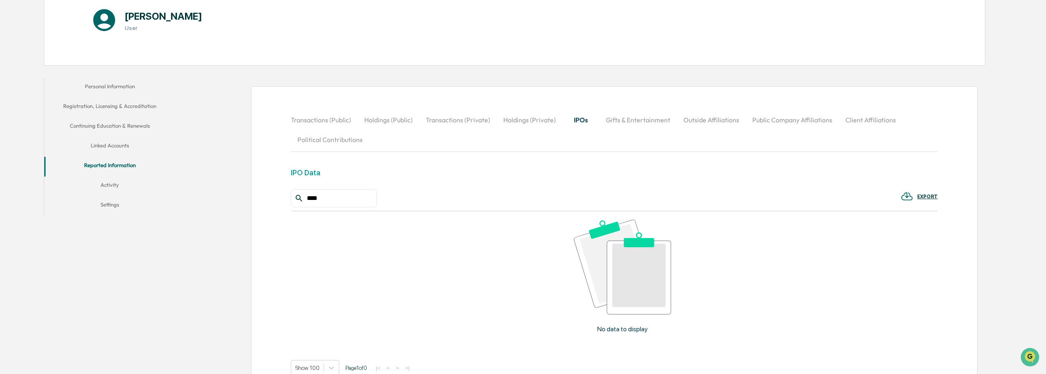  I want to click on h3: User, so click(163, 28).